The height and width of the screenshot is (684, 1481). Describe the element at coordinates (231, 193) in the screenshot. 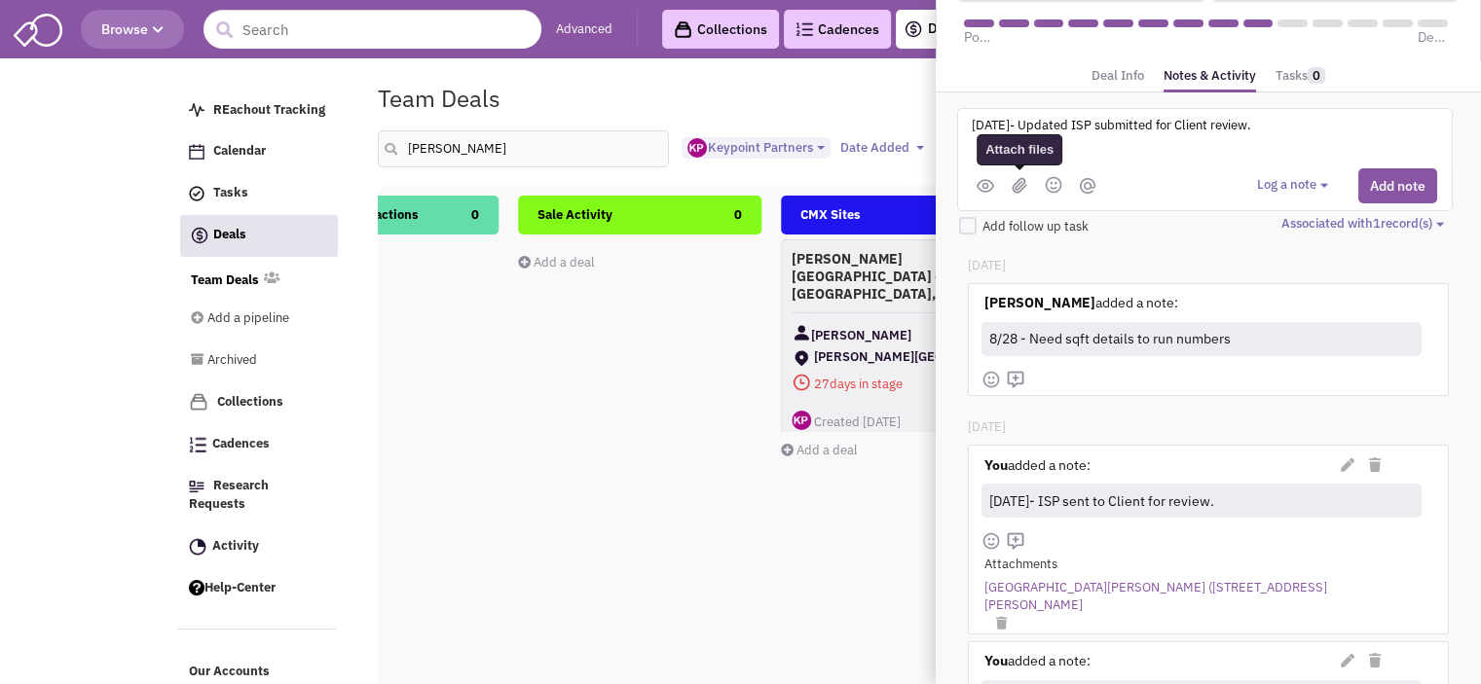

I see `span: Tasks` at that location.